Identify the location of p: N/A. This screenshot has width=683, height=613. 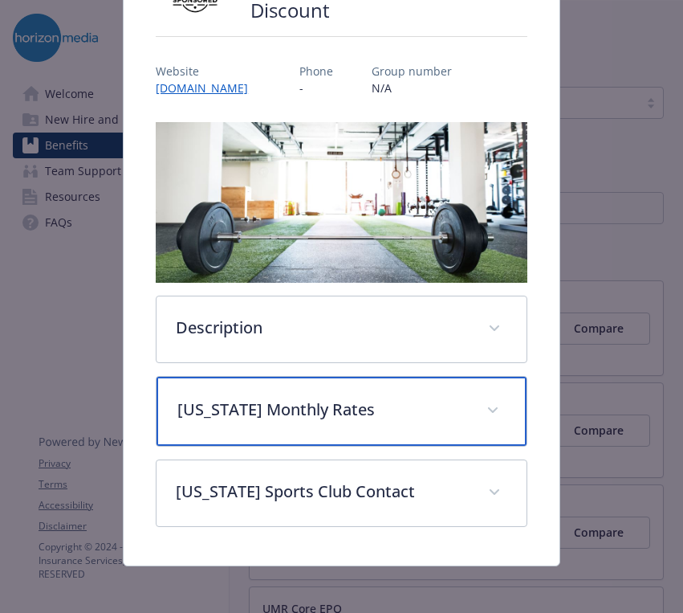
(412, 88).